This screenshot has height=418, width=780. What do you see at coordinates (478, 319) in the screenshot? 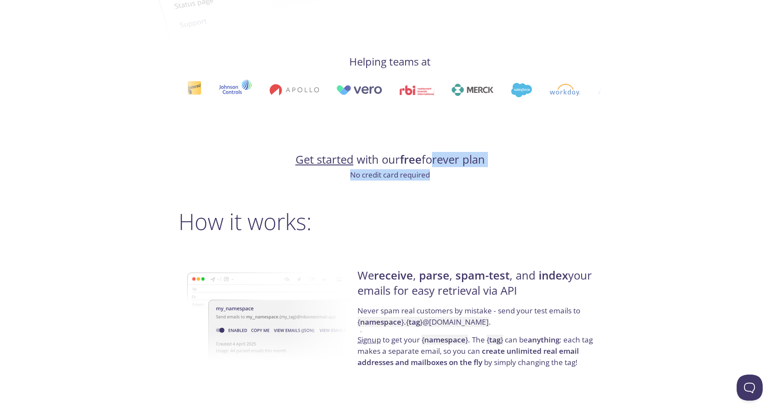
I see `p: Never spam real customers by mistake - send your test emails to .` at bounding box center [478, 319].